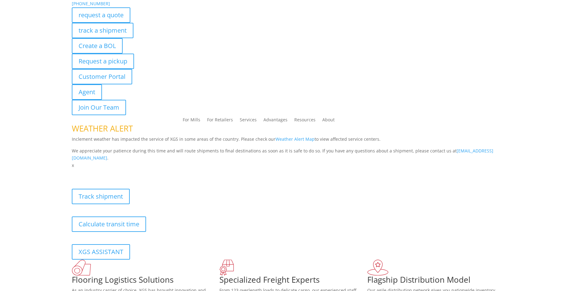 This screenshot has width=587, height=291. I want to click on h1: Flooring Logistics Solutions, so click(146, 281).